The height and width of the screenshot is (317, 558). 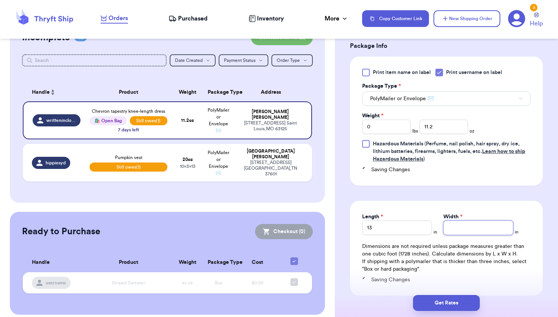 I want to click on label: Package Type, so click(x=382, y=86).